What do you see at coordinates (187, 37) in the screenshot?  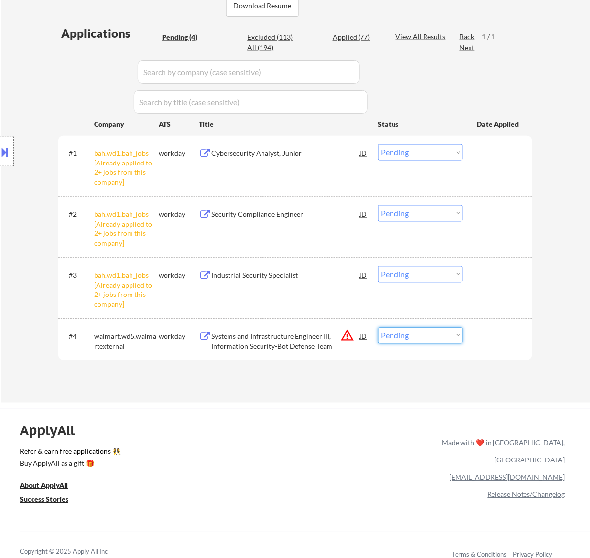 I see `div: Pending (4)` at bounding box center [187, 37].